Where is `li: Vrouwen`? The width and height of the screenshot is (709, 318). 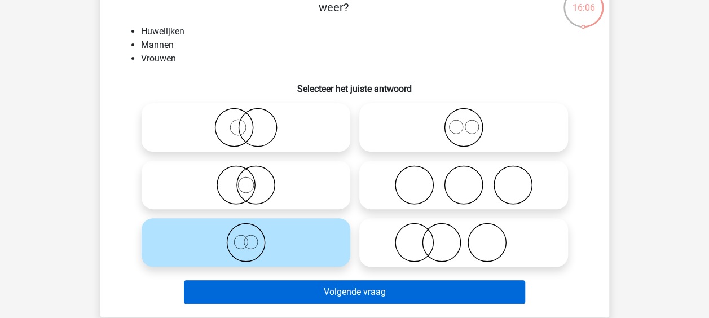
li: Vrouwen is located at coordinates (366, 59).